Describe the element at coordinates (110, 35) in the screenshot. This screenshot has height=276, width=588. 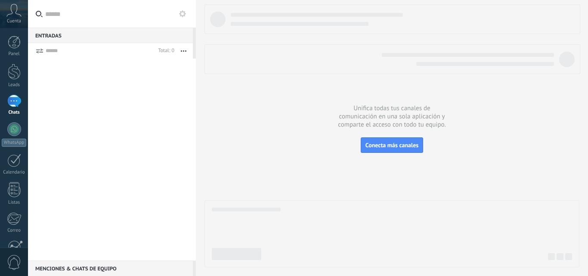
I see `div: Entradas` at that location.